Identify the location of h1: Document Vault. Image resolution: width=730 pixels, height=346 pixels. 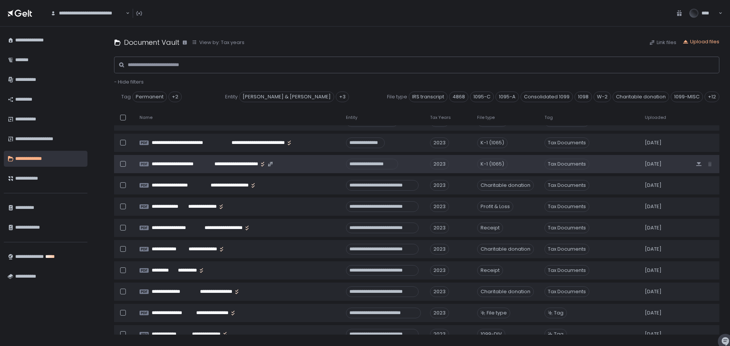
(152, 42).